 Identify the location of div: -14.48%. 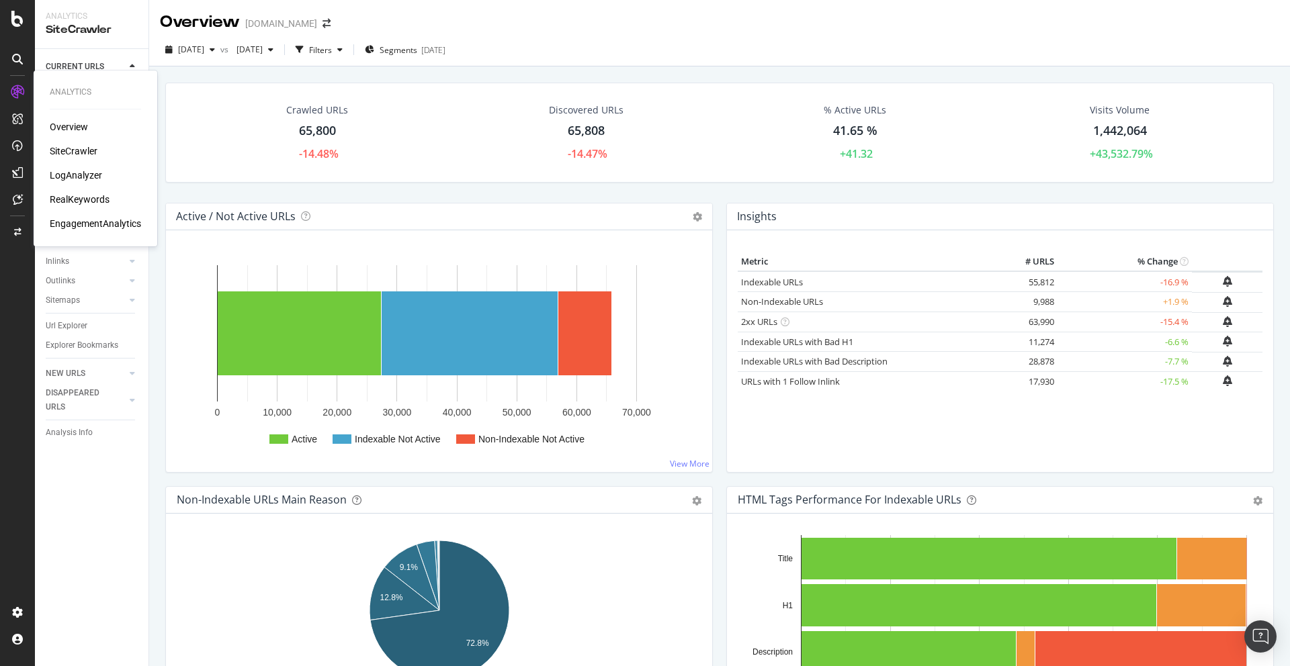
(318, 154).